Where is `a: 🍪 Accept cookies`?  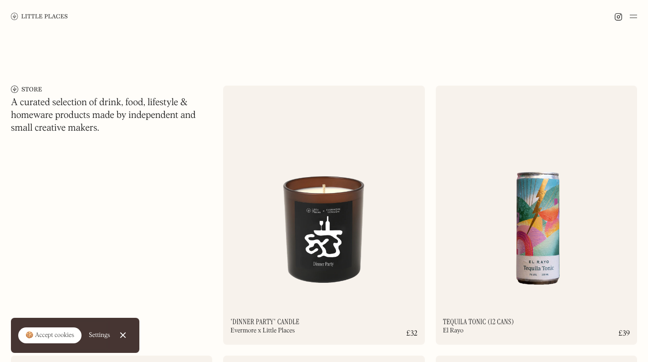
a: 🍪 Accept cookies is located at coordinates (50, 336).